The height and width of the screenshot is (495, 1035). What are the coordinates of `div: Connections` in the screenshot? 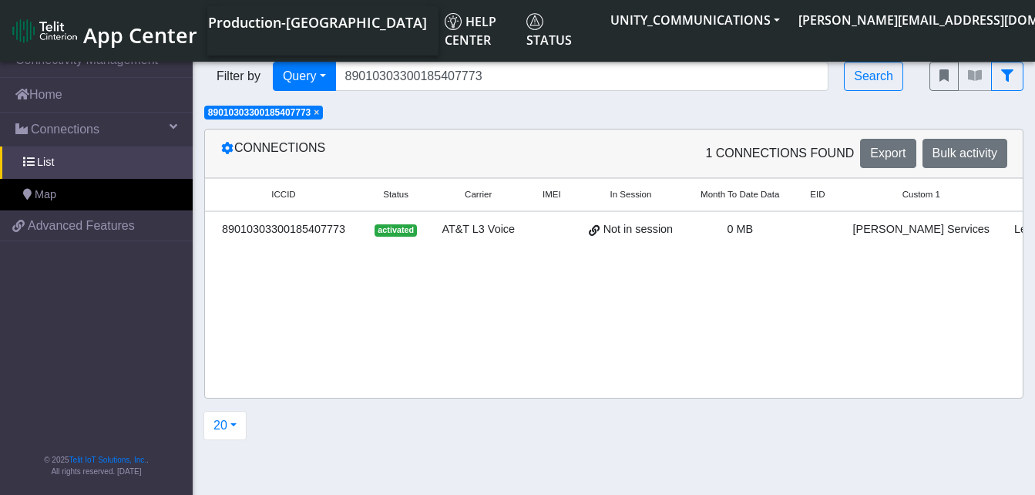 It's located at (412, 153).